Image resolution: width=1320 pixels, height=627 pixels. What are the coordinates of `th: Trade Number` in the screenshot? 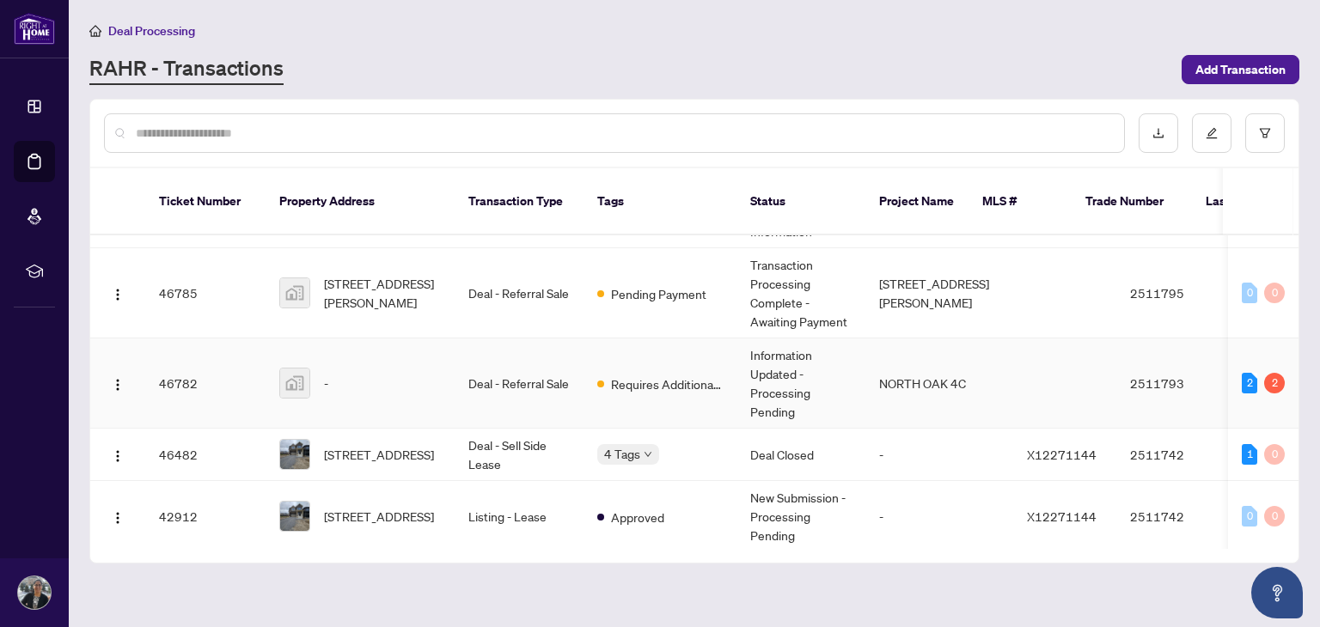 It's located at (1132, 202).